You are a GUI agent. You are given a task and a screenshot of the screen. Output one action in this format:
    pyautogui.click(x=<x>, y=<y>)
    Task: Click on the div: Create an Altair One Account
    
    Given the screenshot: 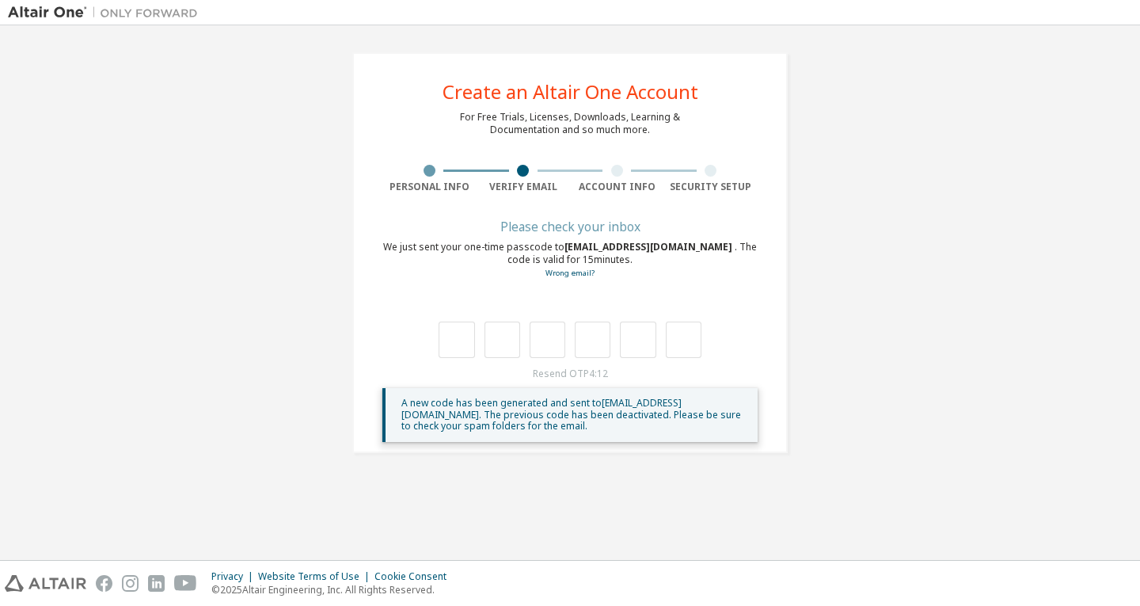 What is the action you would take?
    pyautogui.click(x=570, y=92)
    